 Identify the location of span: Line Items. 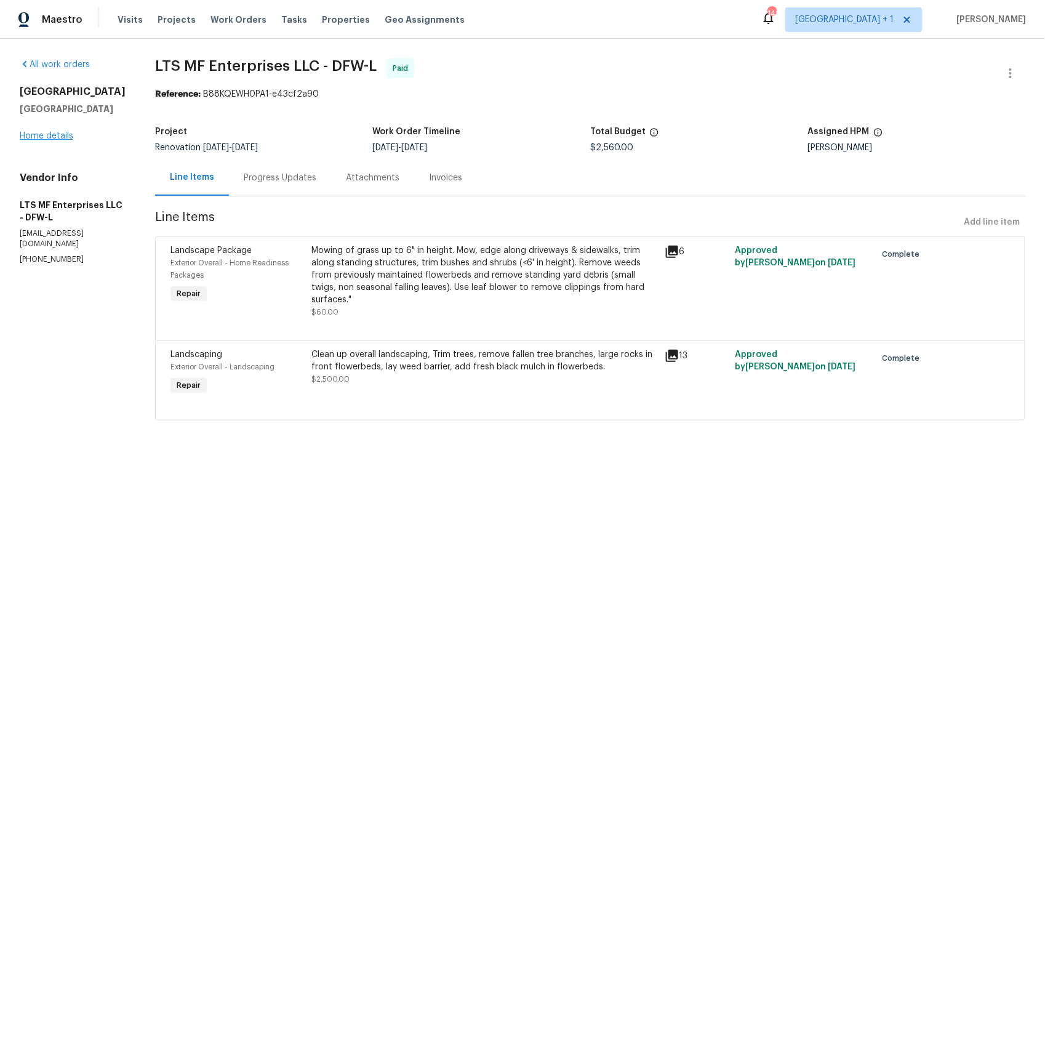
(557, 222).